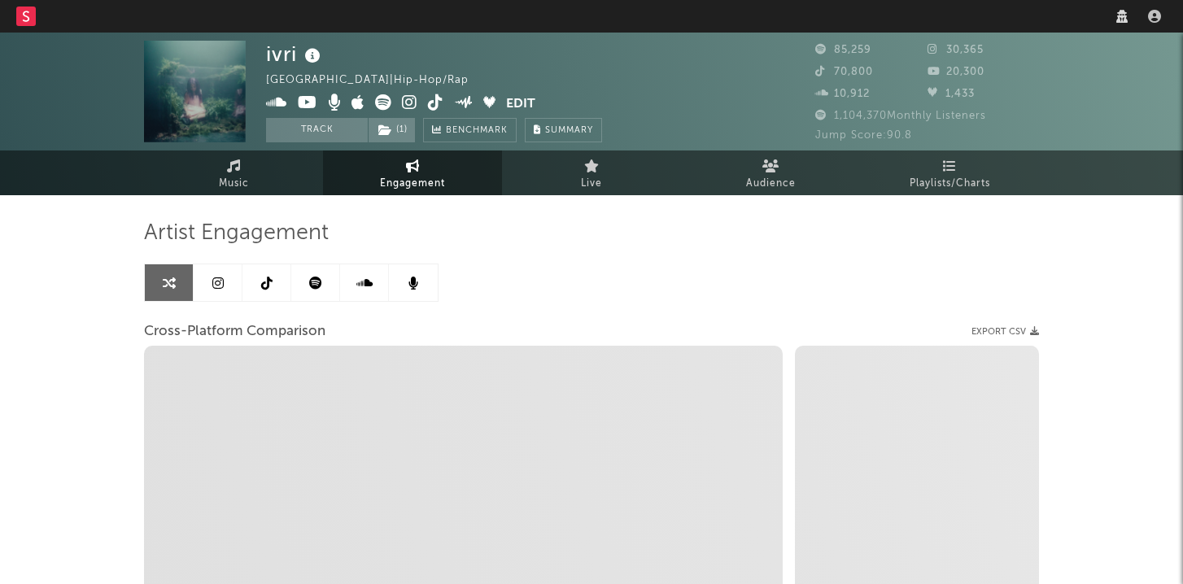 The width and height of the screenshot is (1183, 584). I want to click on span: Benchmark, so click(477, 131).